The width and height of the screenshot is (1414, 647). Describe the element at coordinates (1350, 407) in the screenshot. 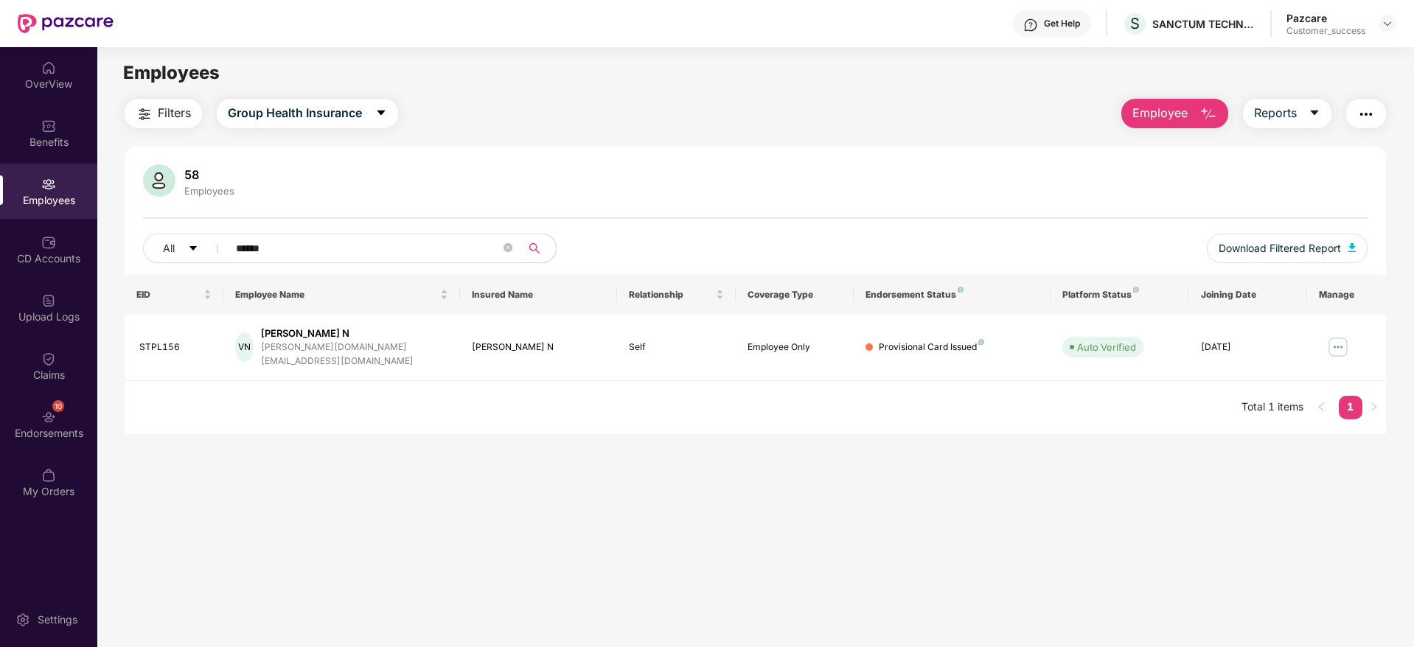

I see `a: 1` at that location.